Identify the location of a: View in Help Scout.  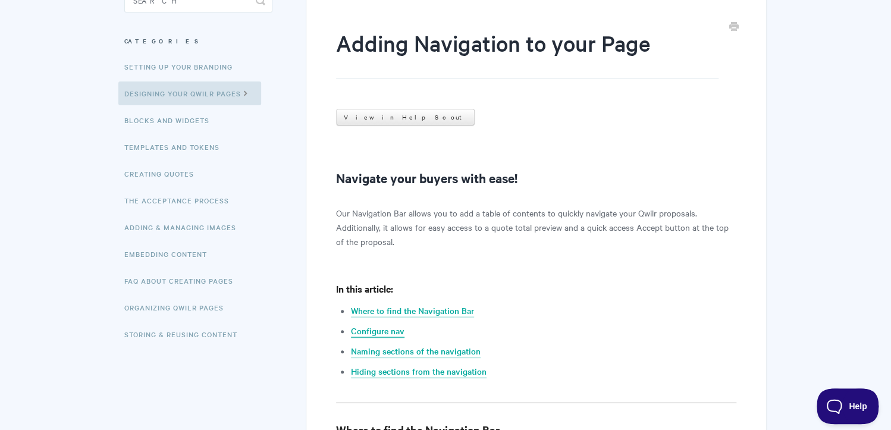
(405, 117).